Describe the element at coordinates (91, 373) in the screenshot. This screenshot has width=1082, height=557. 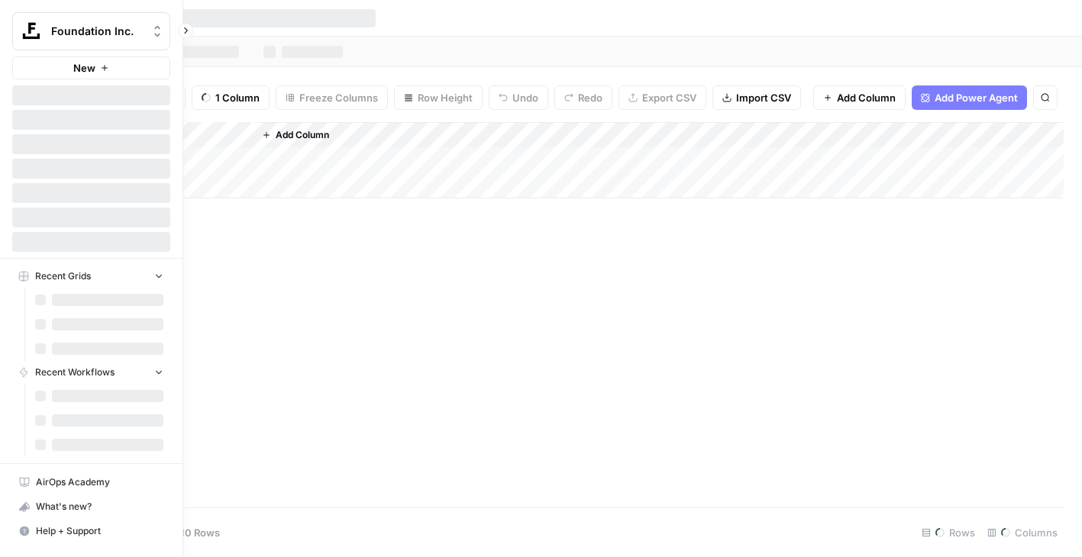
I see `button: Recent Workflows` at that location.